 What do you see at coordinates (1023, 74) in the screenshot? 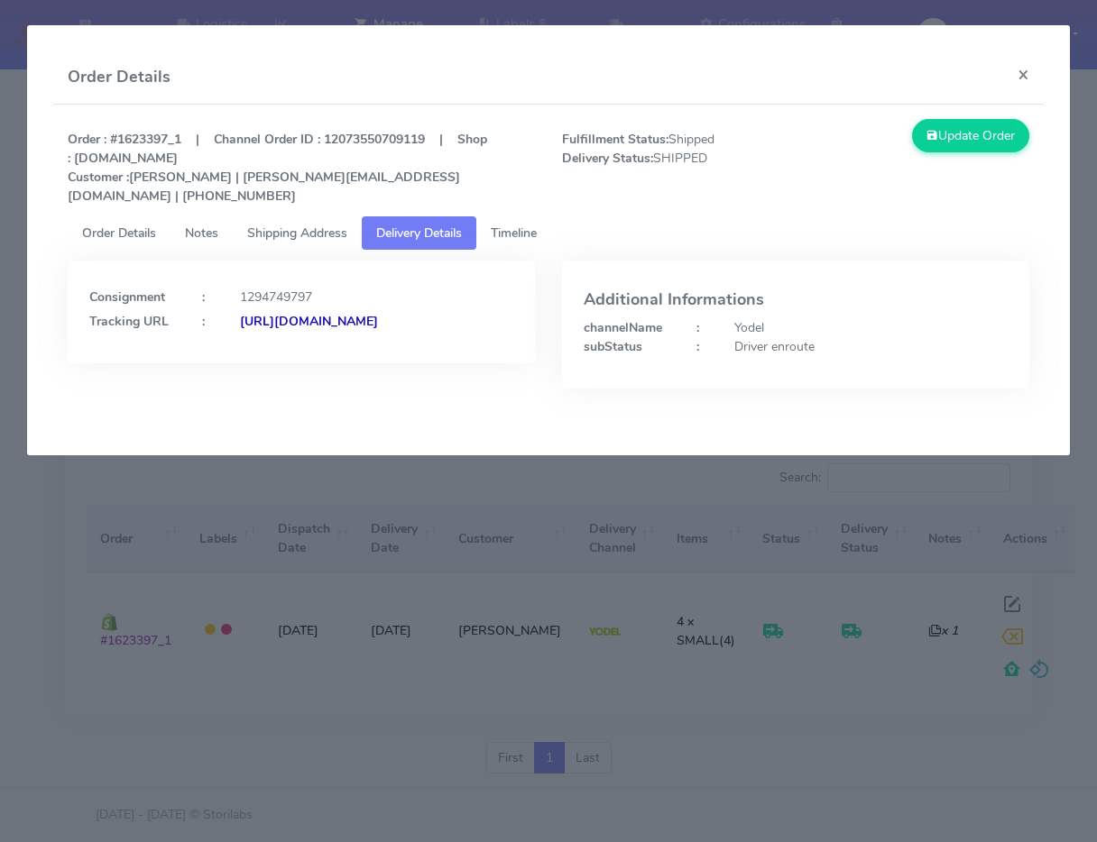
I see `button: Close` at bounding box center [1023, 74].